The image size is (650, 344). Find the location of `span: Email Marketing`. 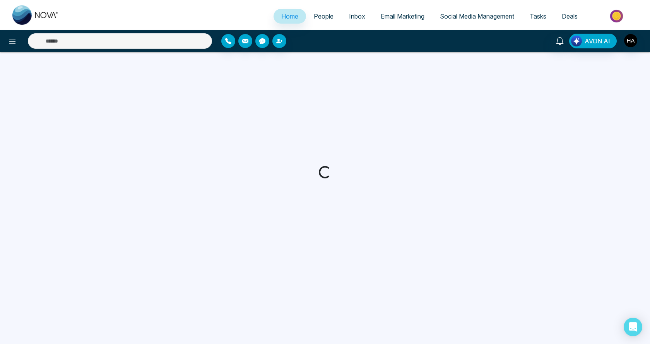

span: Email Marketing is located at coordinates (402, 16).